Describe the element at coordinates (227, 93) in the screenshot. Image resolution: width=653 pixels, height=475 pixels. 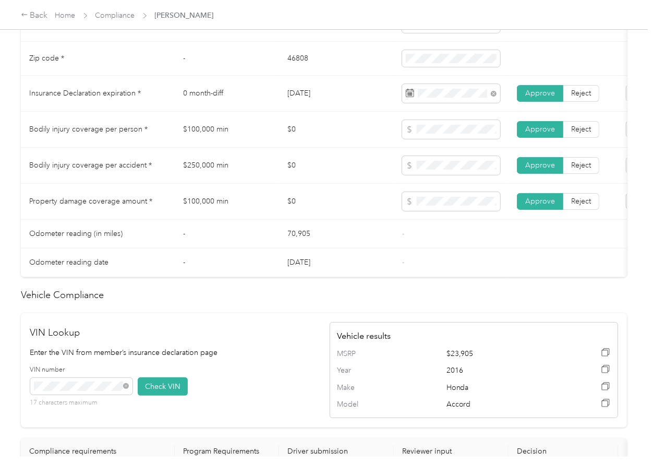
I see `td: 0 month-diff` at that location.